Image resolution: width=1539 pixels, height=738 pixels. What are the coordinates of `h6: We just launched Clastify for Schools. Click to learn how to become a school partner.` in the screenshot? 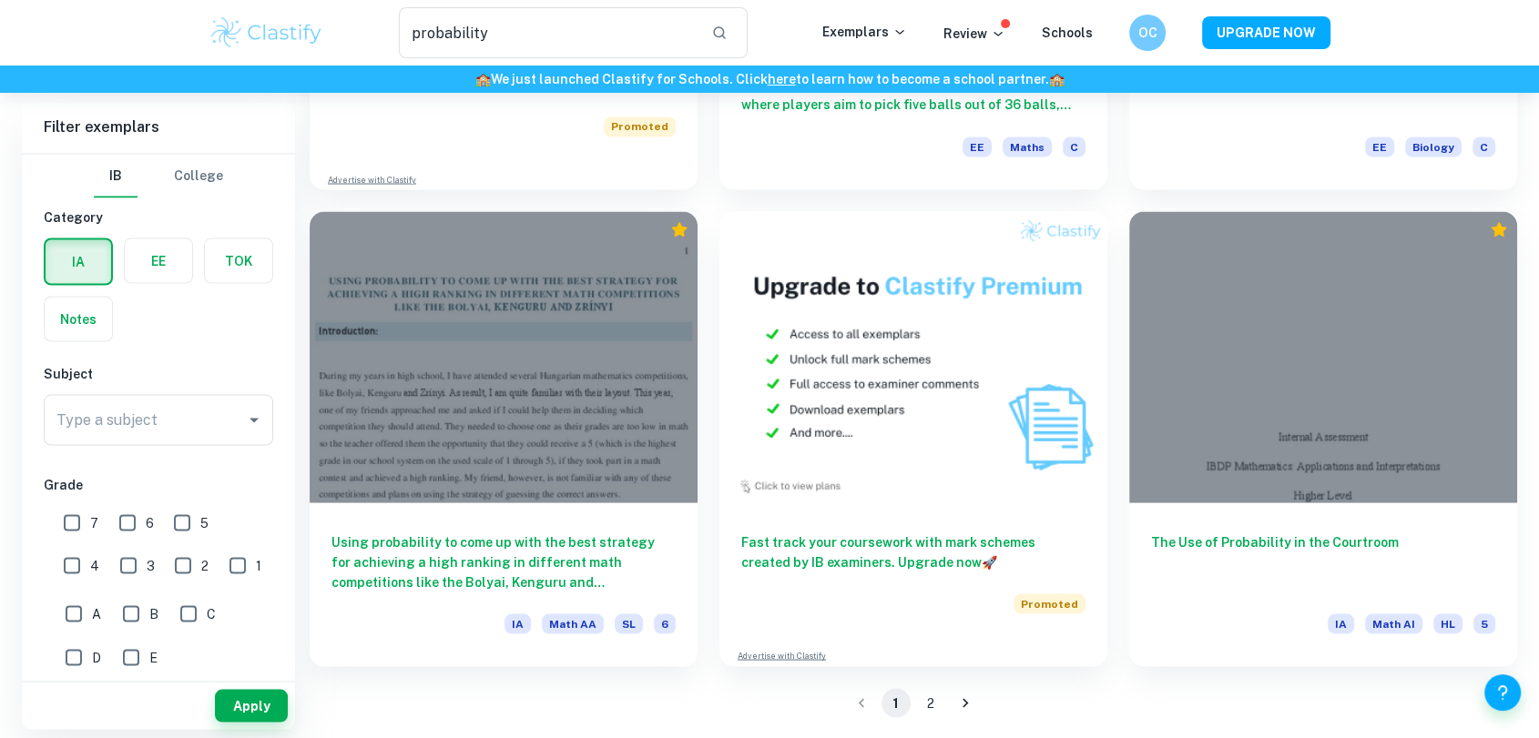 It's located at (769, 79).